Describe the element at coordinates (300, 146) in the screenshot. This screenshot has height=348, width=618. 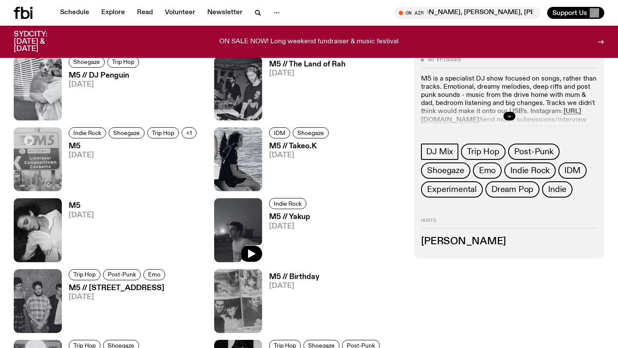
I see `h3: M5 // Takeo.K` at that location.